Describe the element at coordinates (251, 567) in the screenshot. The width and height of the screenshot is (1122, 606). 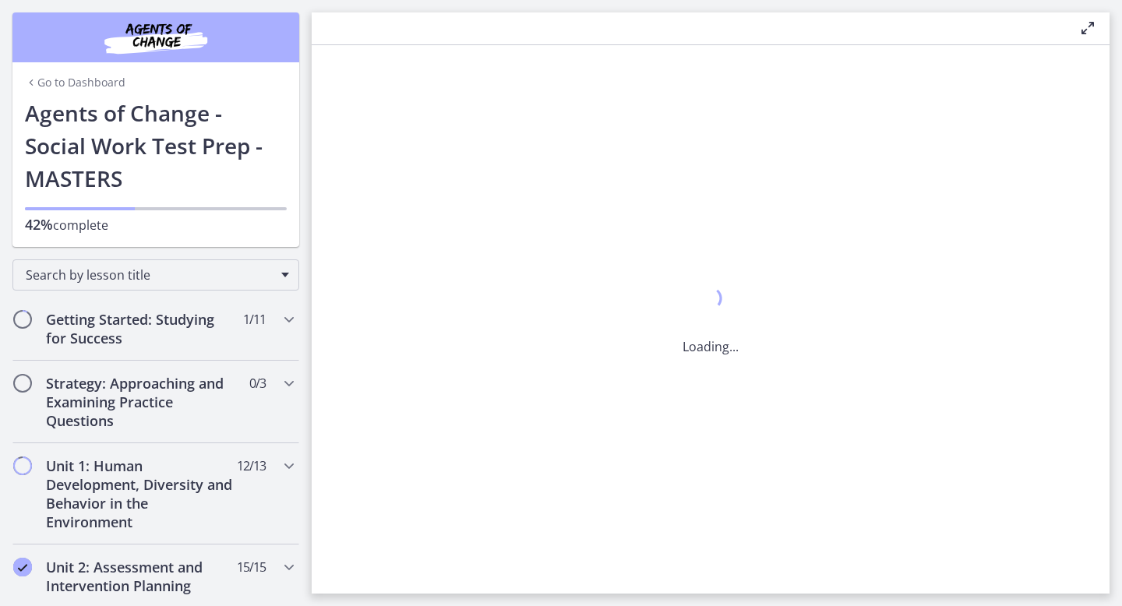
I see `span: 15 / 15` at that location.